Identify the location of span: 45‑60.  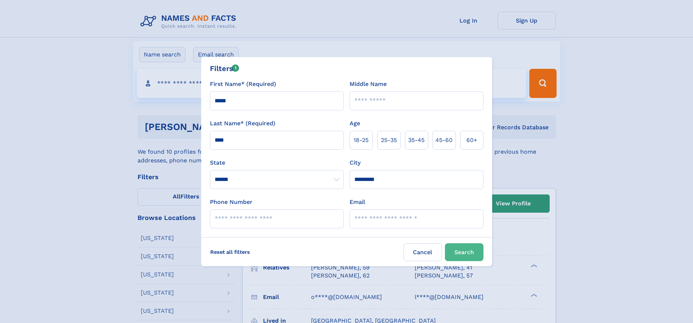
(444, 140).